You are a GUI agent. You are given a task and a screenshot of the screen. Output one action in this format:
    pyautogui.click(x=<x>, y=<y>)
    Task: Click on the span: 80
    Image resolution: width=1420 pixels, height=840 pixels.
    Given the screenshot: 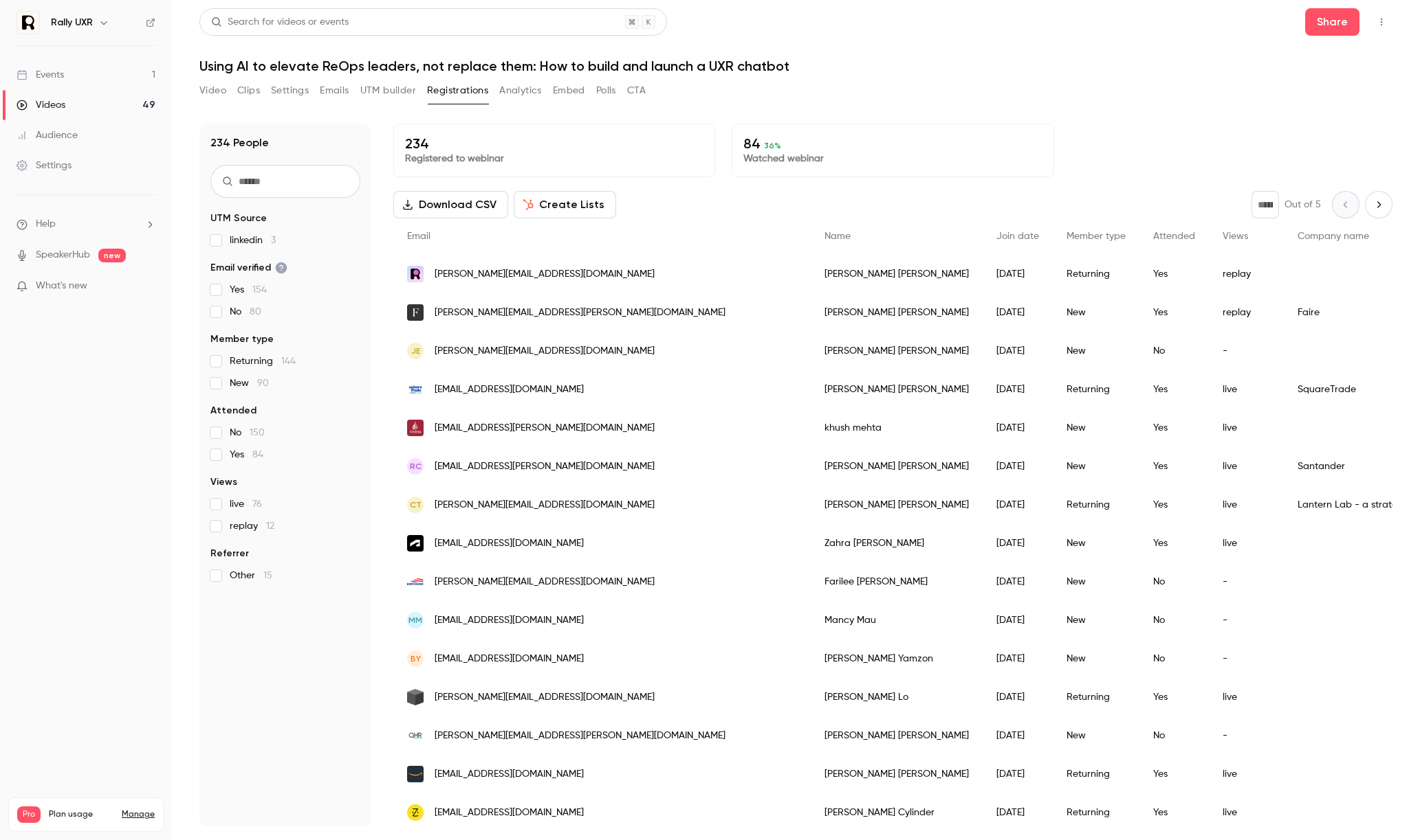 What is the action you would take?
    pyautogui.click(x=255, y=312)
    